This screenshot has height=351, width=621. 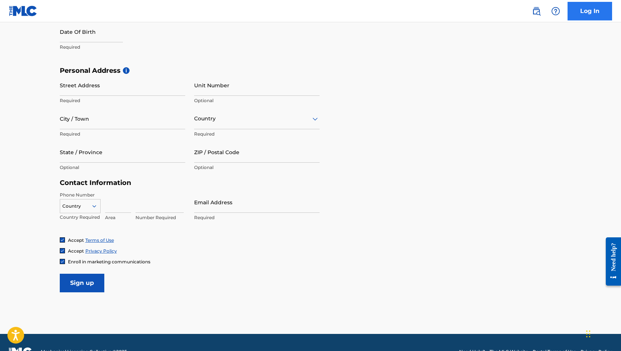 I want to click on img: MLC Logo, so click(x=23, y=11).